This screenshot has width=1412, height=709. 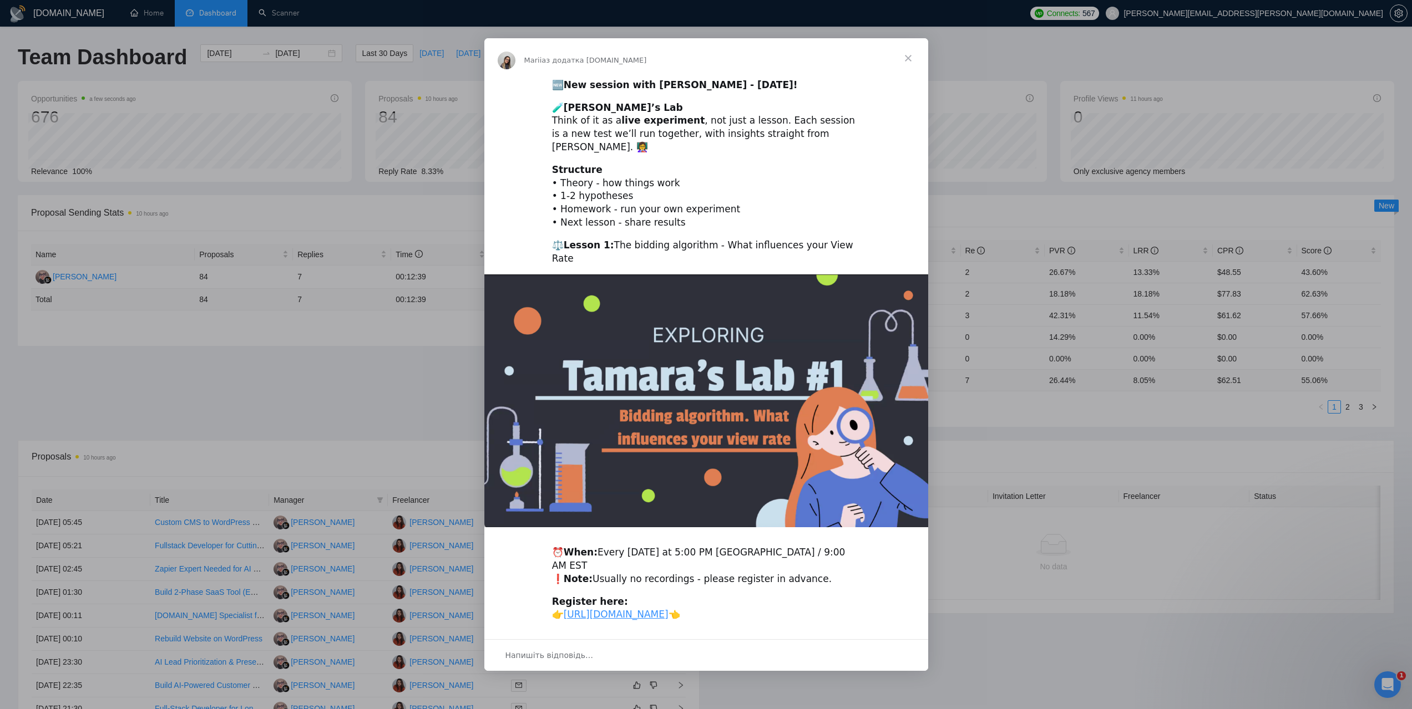 I want to click on b: Note:, so click(x=578, y=579).